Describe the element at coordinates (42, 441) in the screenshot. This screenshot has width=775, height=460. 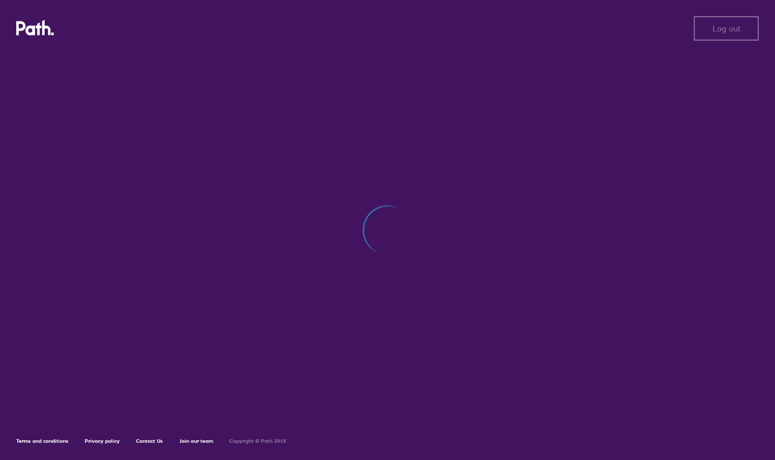
I see `a: Terms and conditions` at that location.